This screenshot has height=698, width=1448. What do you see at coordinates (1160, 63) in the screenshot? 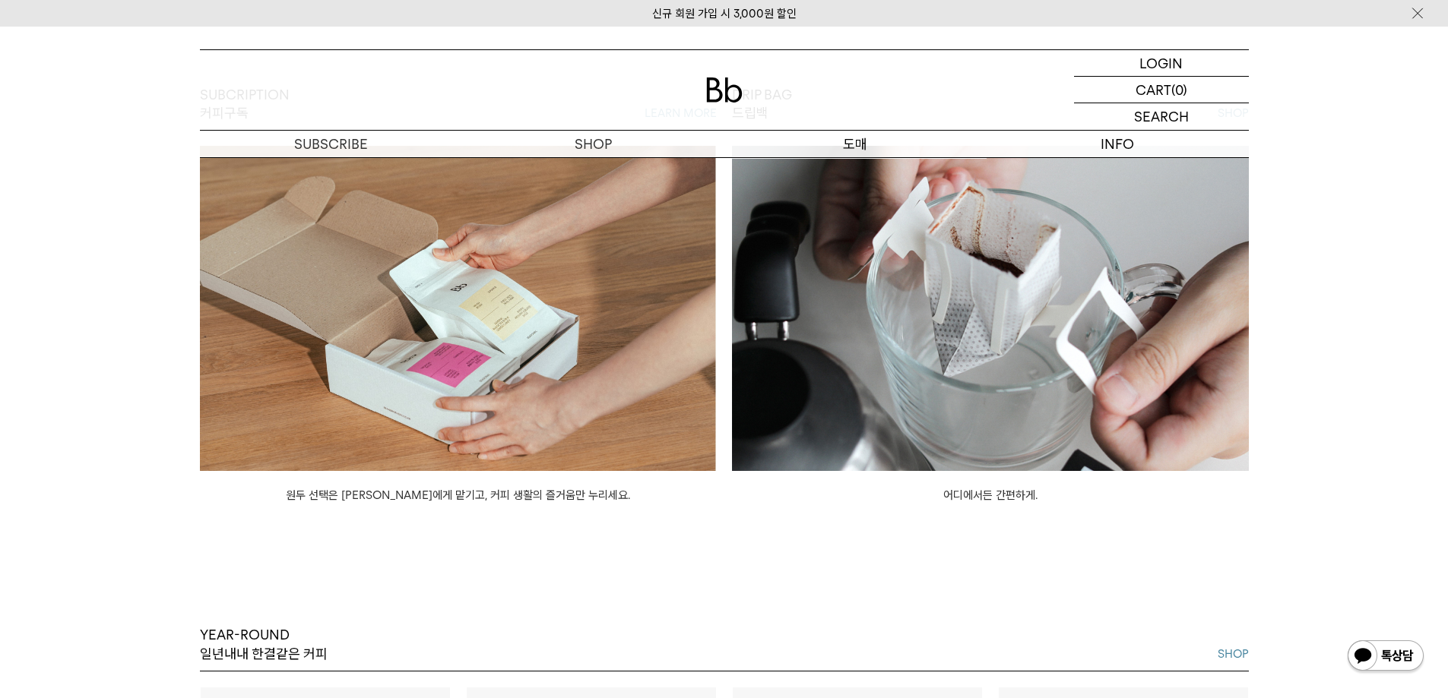
I see `p: LOGIN` at bounding box center [1160, 63].